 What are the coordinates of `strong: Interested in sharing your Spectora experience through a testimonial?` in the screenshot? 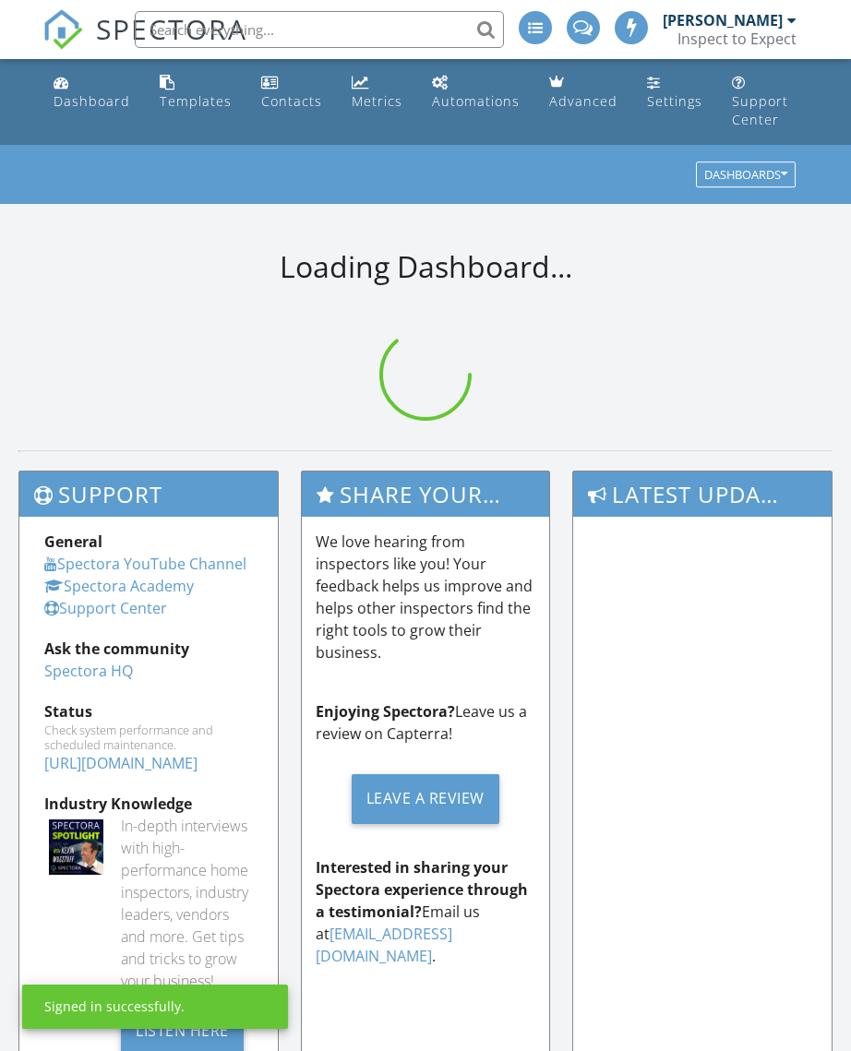 It's located at (422, 890).